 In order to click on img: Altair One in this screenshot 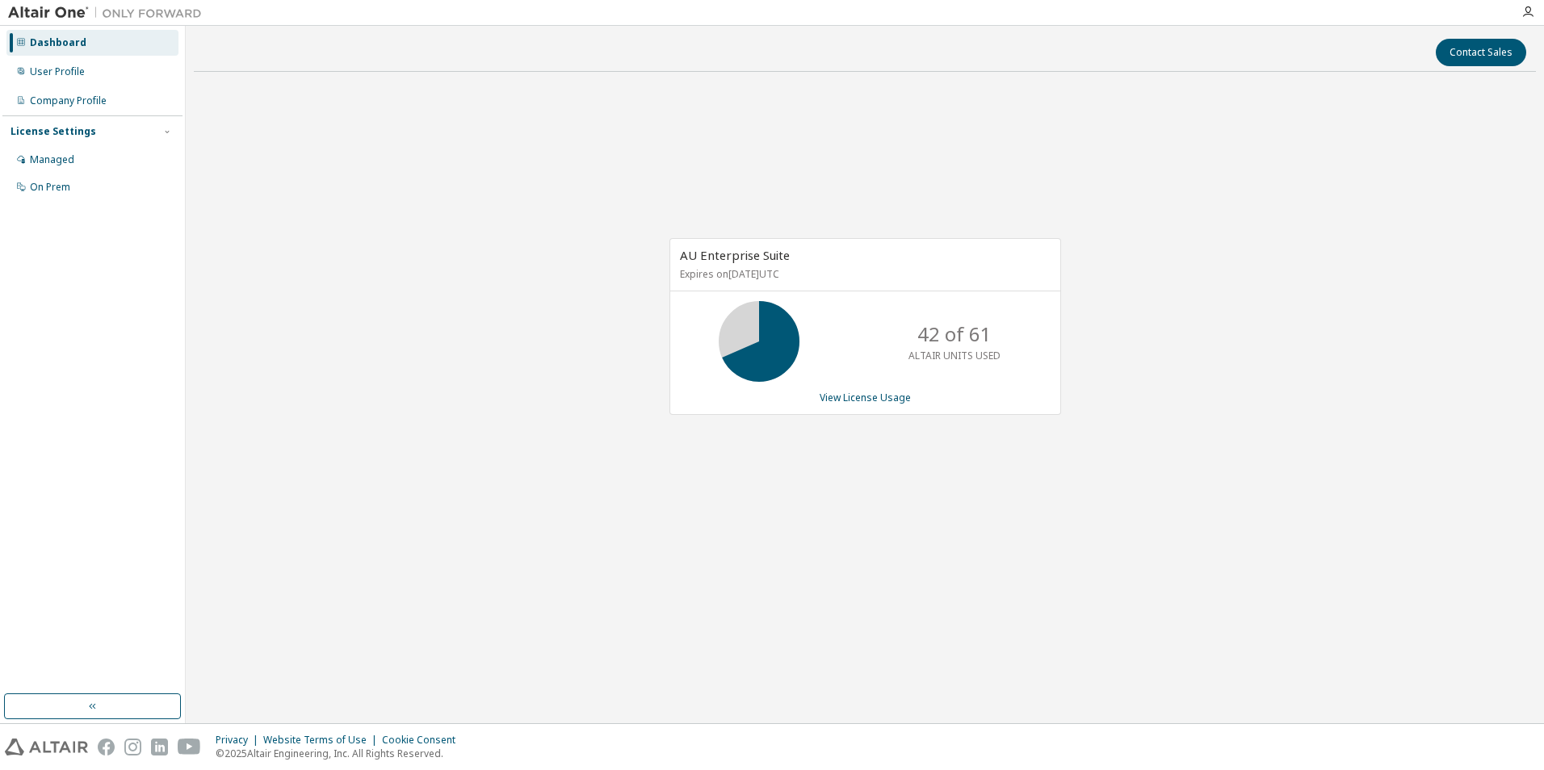, I will do `click(109, 13)`.